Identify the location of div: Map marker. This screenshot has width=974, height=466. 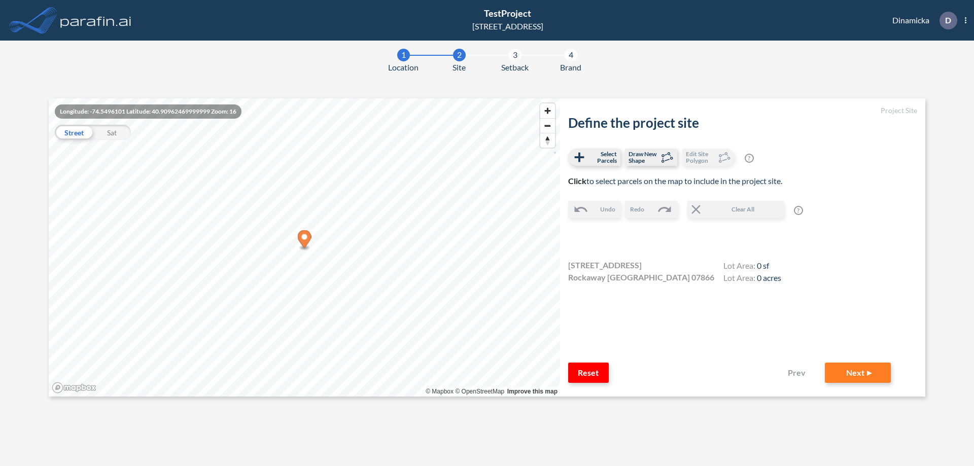
(304, 240).